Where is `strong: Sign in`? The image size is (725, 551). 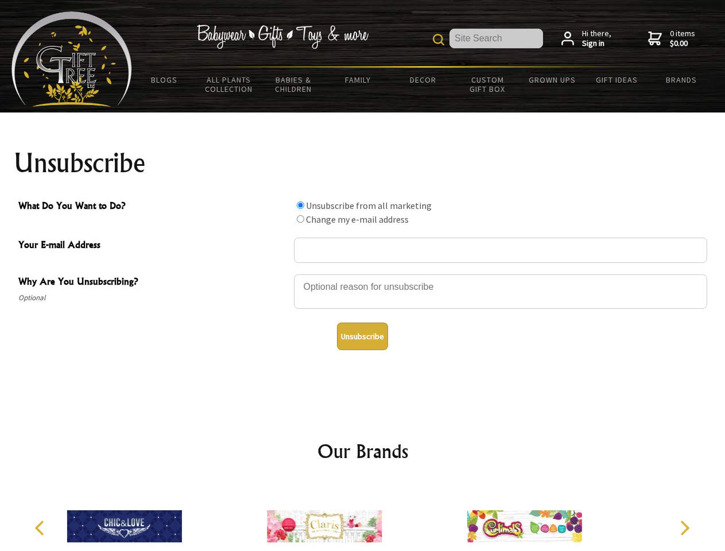
strong: Sign in is located at coordinates (596, 44).